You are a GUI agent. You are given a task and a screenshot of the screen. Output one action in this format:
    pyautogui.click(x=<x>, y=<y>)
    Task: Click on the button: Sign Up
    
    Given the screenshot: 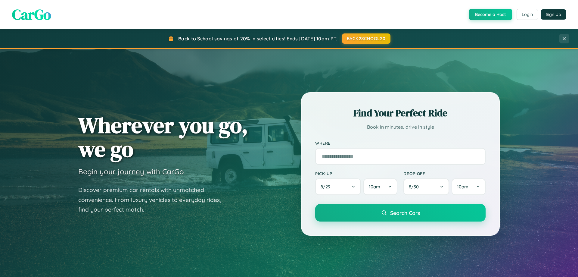 What is the action you would take?
    pyautogui.click(x=553, y=14)
    